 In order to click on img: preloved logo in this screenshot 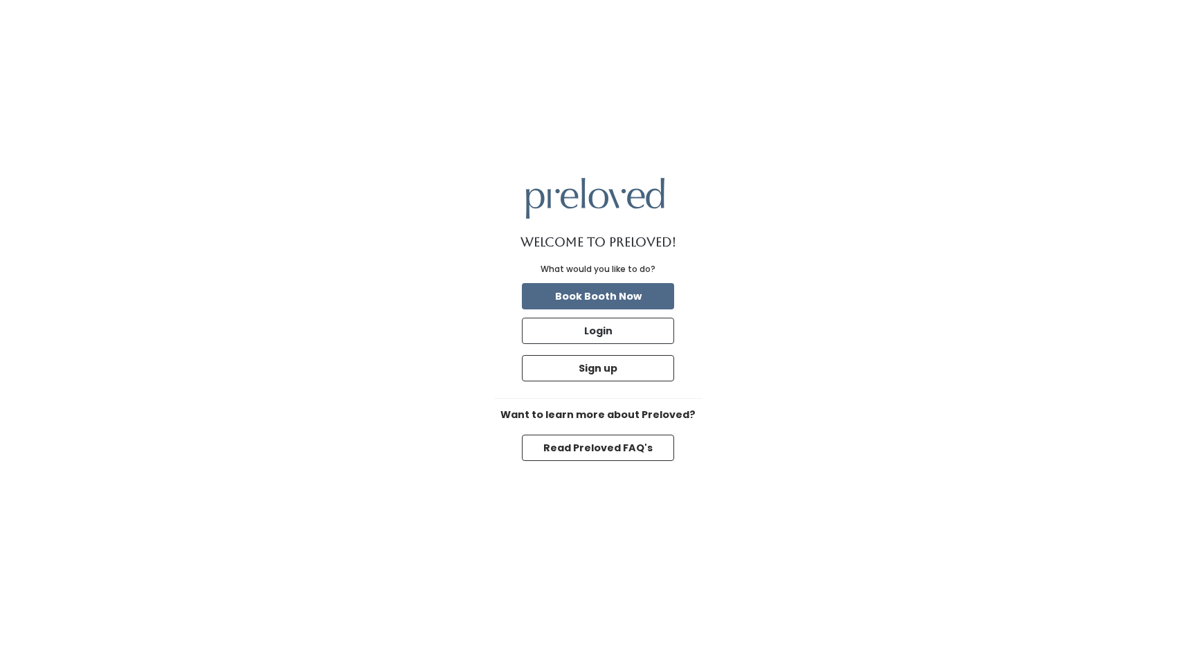, I will do `click(595, 198)`.